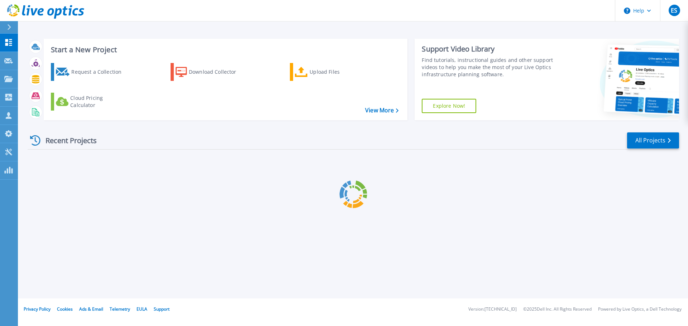 The image size is (688, 326). What do you see at coordinates (489, 67) in the screenshot?
I see `div: Find tutorials, instructional guides and other support videos to help you make the most of your L...` at bounding box center [489, 67].